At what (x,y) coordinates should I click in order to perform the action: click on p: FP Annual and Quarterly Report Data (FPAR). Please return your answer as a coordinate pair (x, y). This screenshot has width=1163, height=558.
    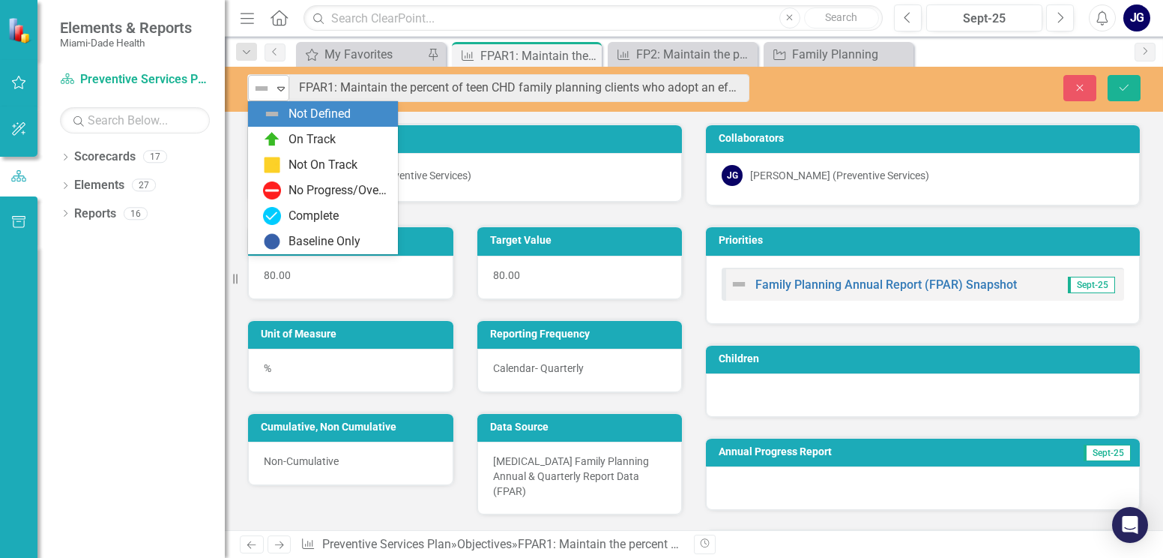
    Looking at the image, I should click on (201, 255).